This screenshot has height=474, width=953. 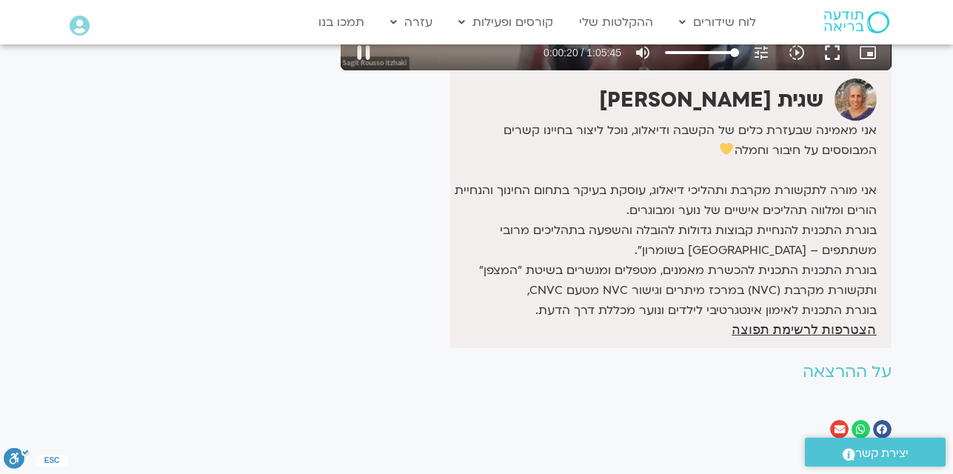 What do you see at coordinates (882, 429) in the screenshot?
I see `div: שיתוף ב facebook` at bounding box center [882, 429].